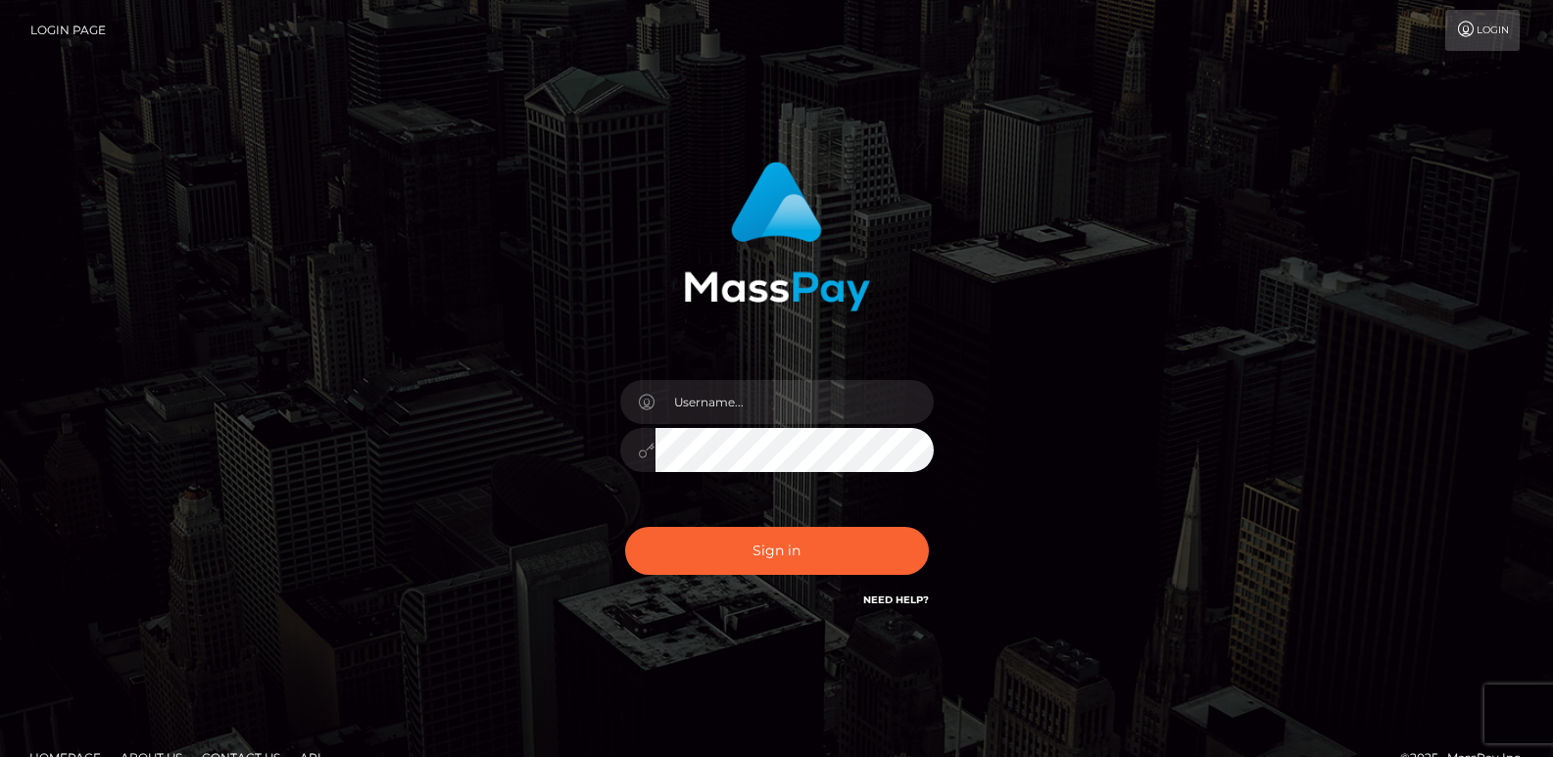 This screenshot has width=1553, height=757. I want to click on a: Login Page, so click(68, 30).